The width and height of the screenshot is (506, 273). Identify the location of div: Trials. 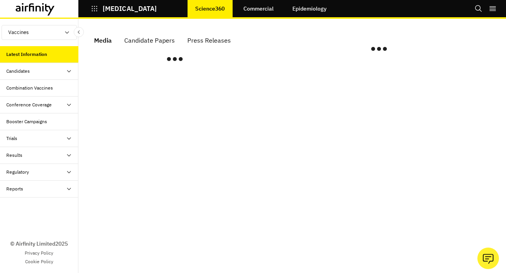
(12, 139).